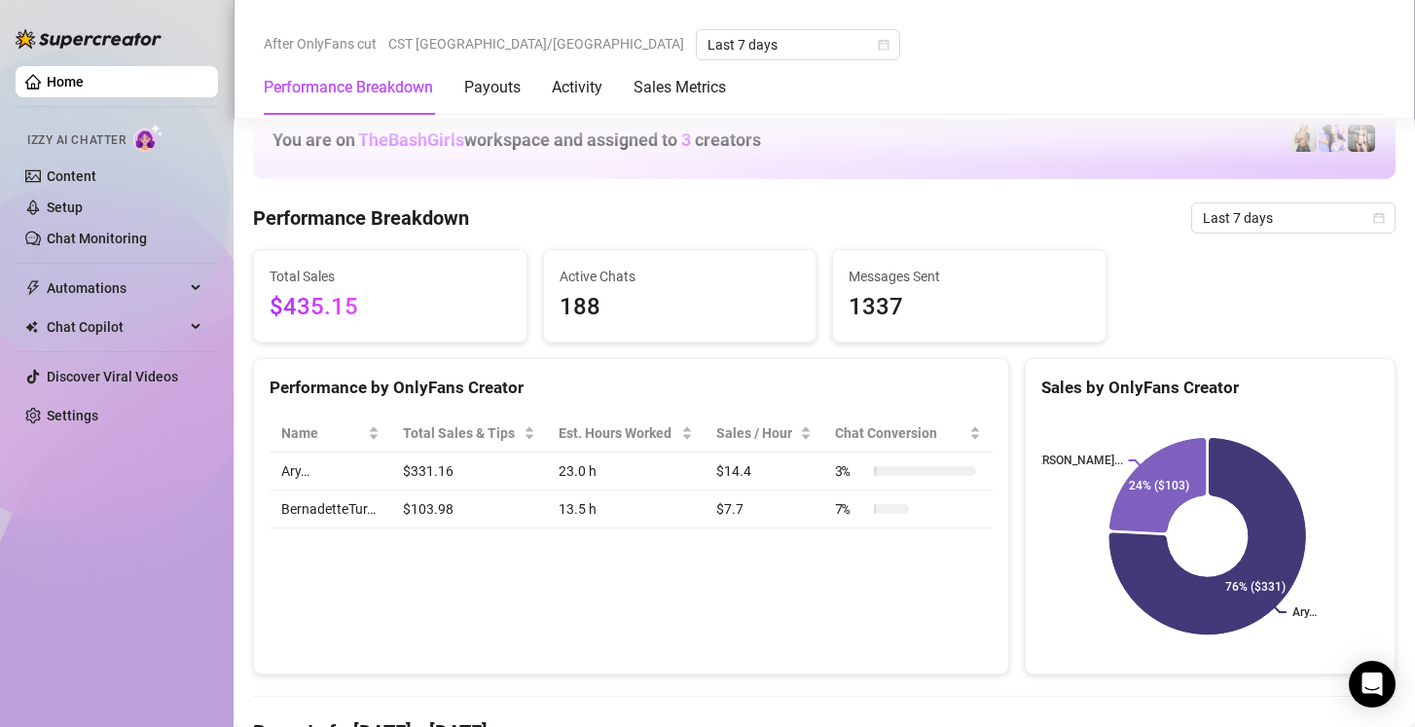  What do you see at coordinates (617, 433) in the screenshot?
I see `div: Est. Hours Worked` at bounding box center [617, 433].